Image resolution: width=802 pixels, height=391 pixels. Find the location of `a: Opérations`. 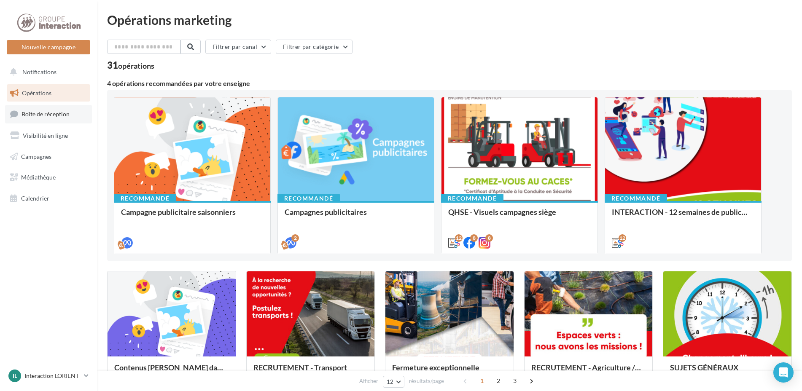

a: Opérations is located at coordinates (48, 93).